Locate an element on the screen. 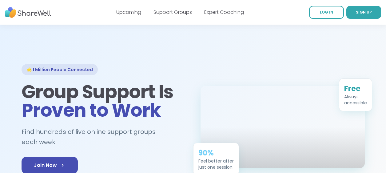 This screenshot has height=173, width=386. div: Free is located at coordinates (355, 88).